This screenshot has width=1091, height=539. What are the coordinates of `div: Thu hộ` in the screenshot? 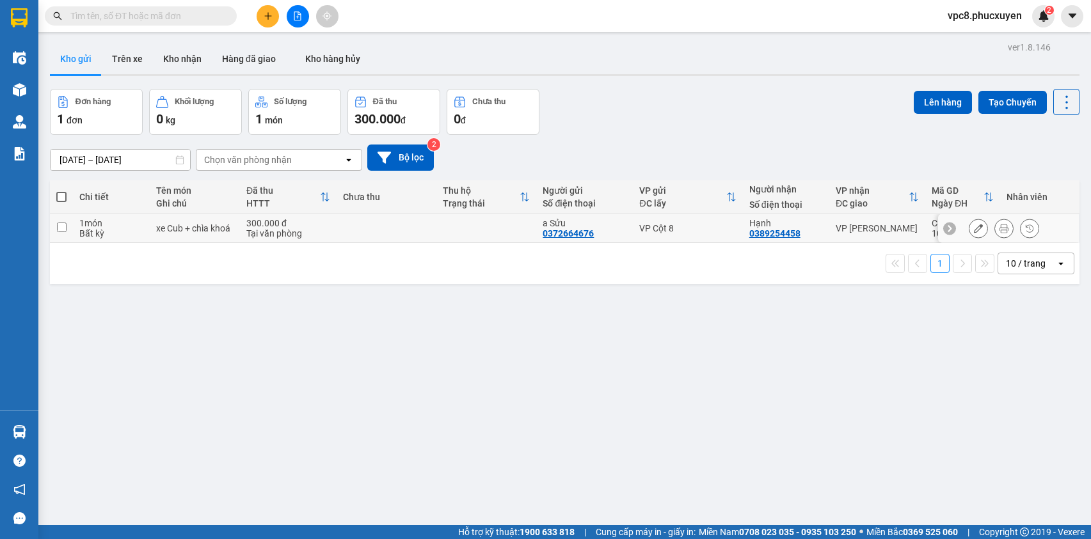 It's located at (481, 191).